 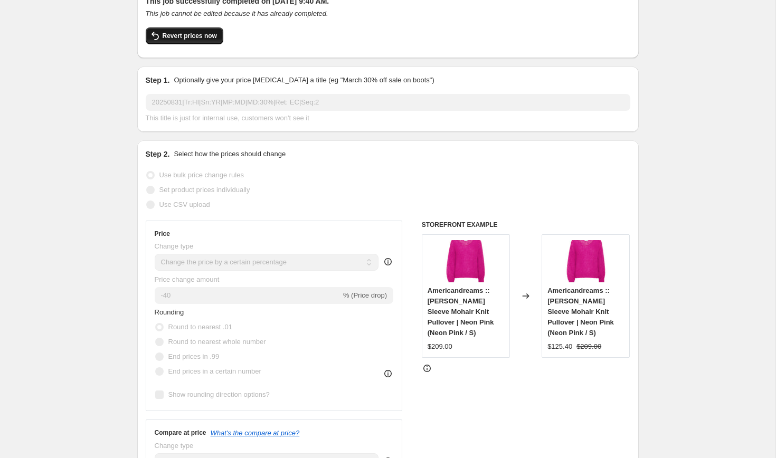 I want to click on span: Round to nearest whole number, so click(x=217, y=341).